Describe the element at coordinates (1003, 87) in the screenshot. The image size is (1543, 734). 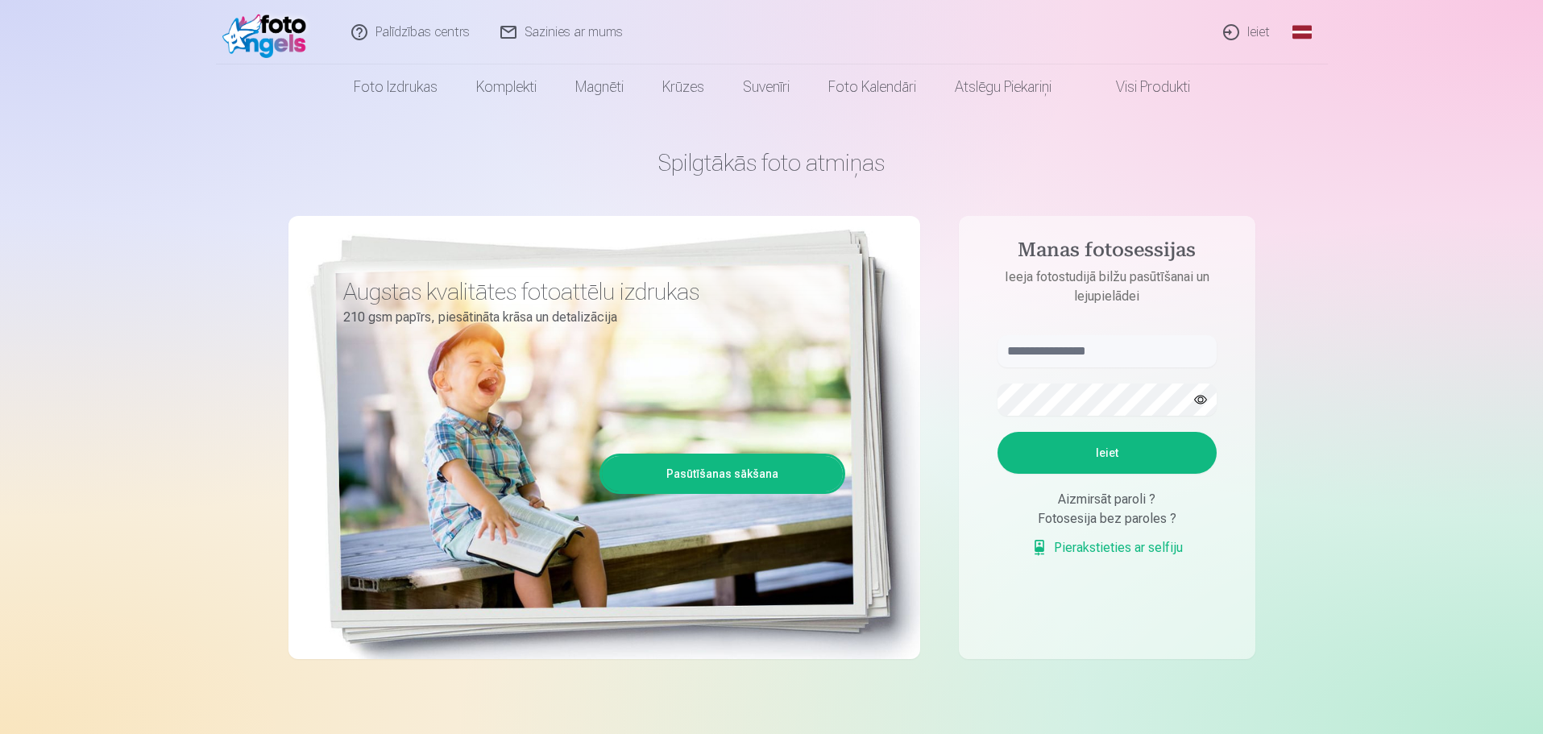
I see `a: Atslēgu piekariņi` at that location.